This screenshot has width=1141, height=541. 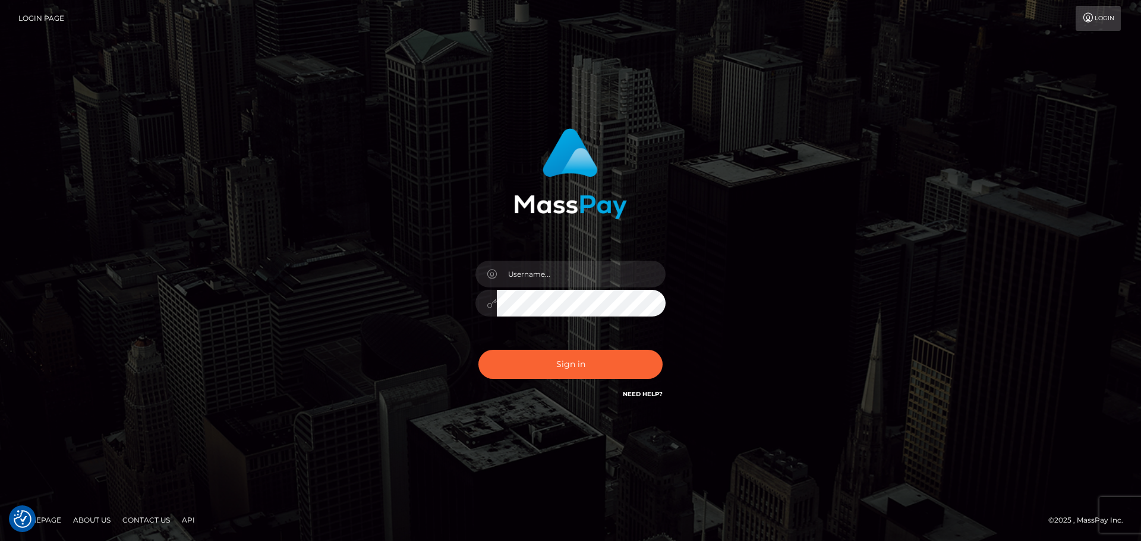 I want to click on input: Username..., so click(x=581, y=274).